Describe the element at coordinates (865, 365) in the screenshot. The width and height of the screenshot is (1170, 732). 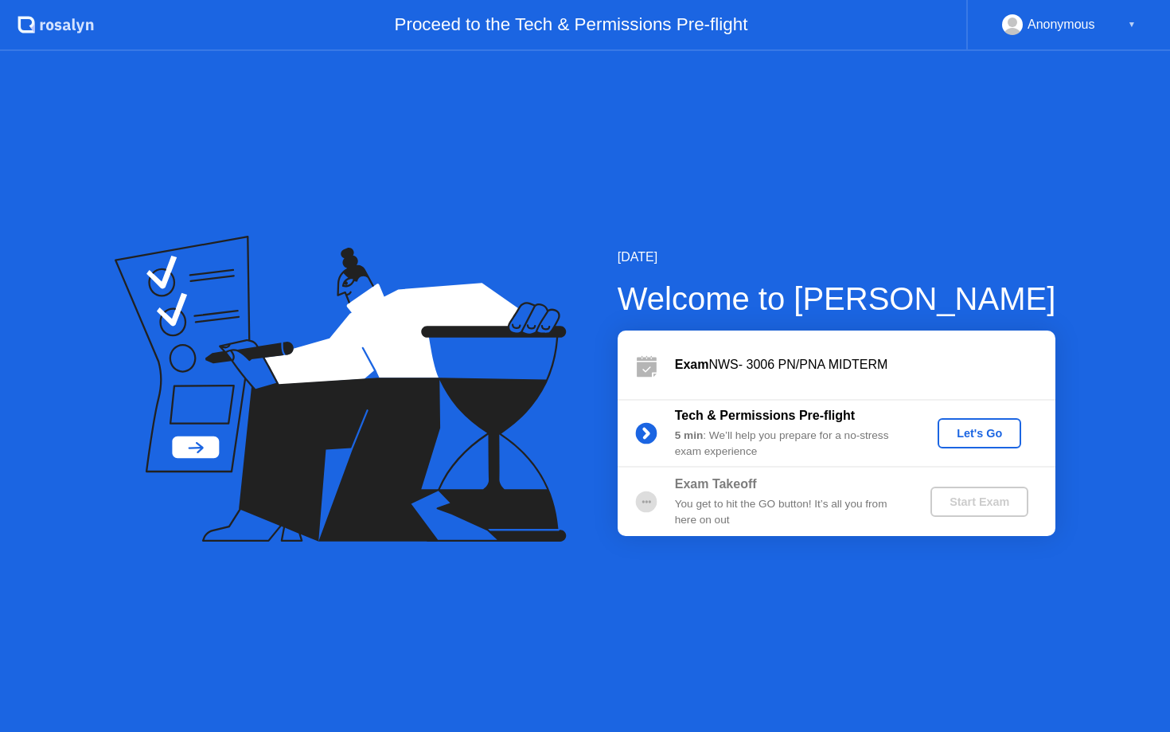
I see `div: NWS- 3006 PN/PNA MIDTERM` at that location.